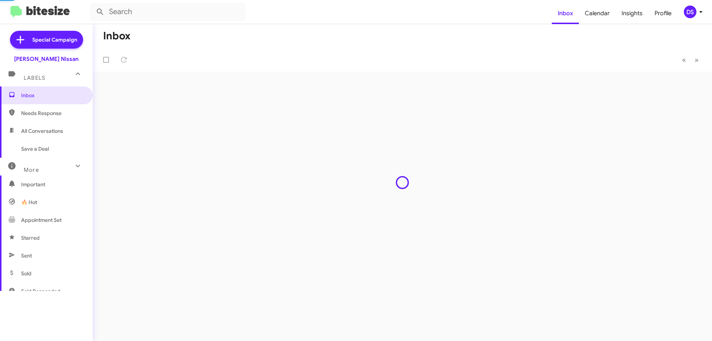 This screenshot has height=341, width=712. I want to click on h1: Inbox, so click(117, 36).